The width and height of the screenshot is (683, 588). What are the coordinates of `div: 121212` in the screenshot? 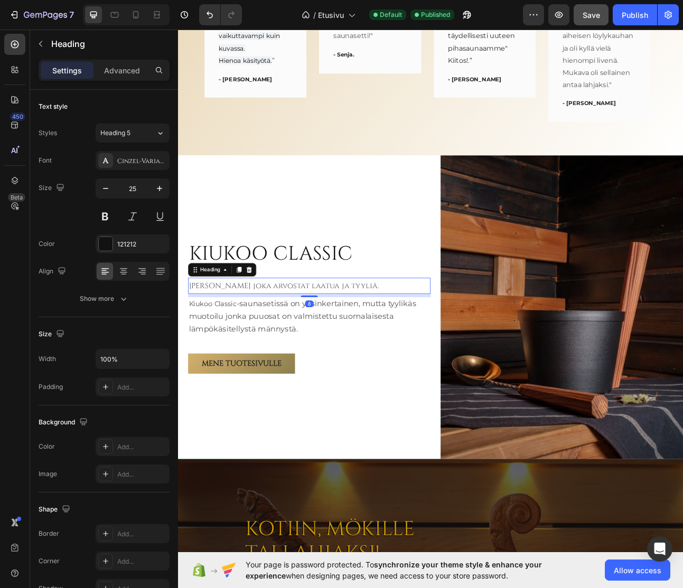 It's located at (142, 245).